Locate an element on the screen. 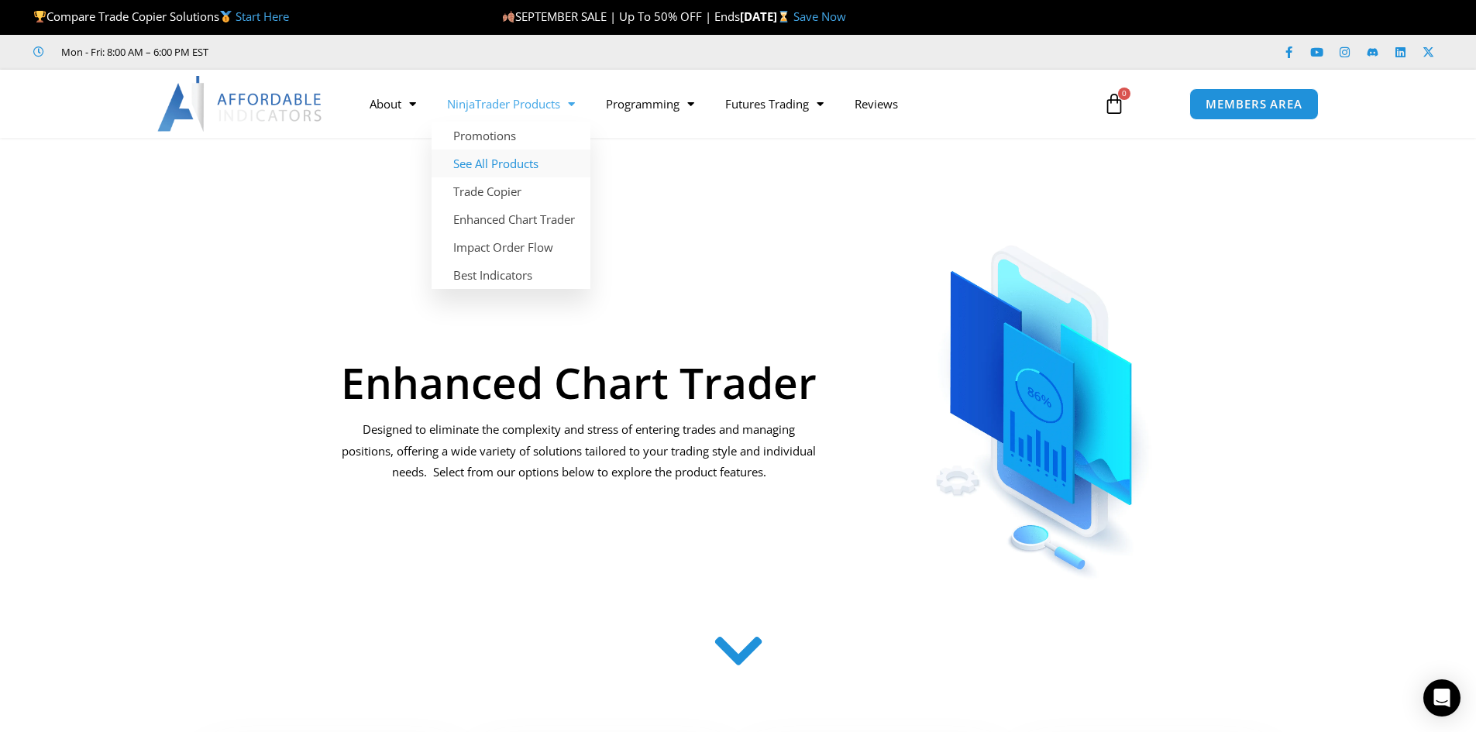 The image size is (1476, 732). a: Enhanced Chart Trader is located at coordinates (511, 219).